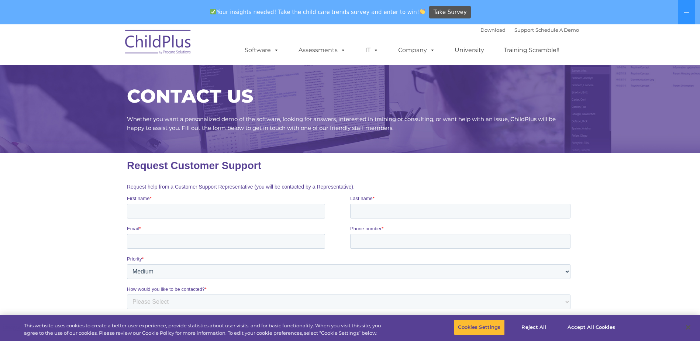 The height and width of the screenshot is (341, 700). I want to click on img: ChildPlus by Procare Solutions, so click(158, 43).